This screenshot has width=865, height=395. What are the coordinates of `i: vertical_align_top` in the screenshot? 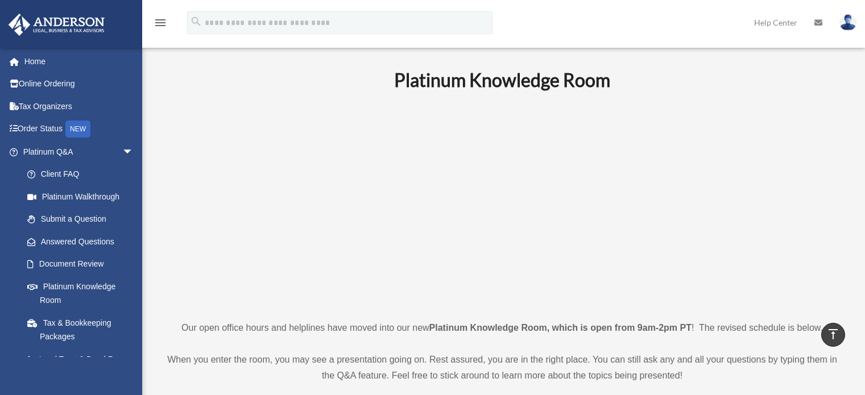 It's located at (833, 334).